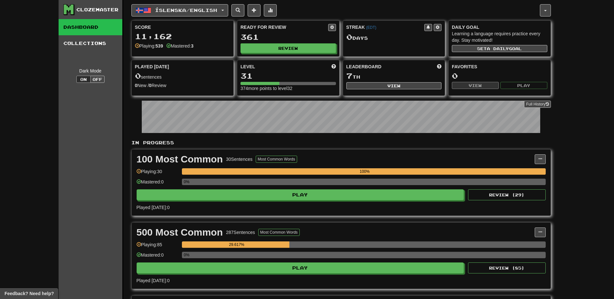 This screenshot has height=299, width=614. What do you see at coordinates (385, 27) in the screenshot?
I see `div: Streak` at bounding box center [385, 27].